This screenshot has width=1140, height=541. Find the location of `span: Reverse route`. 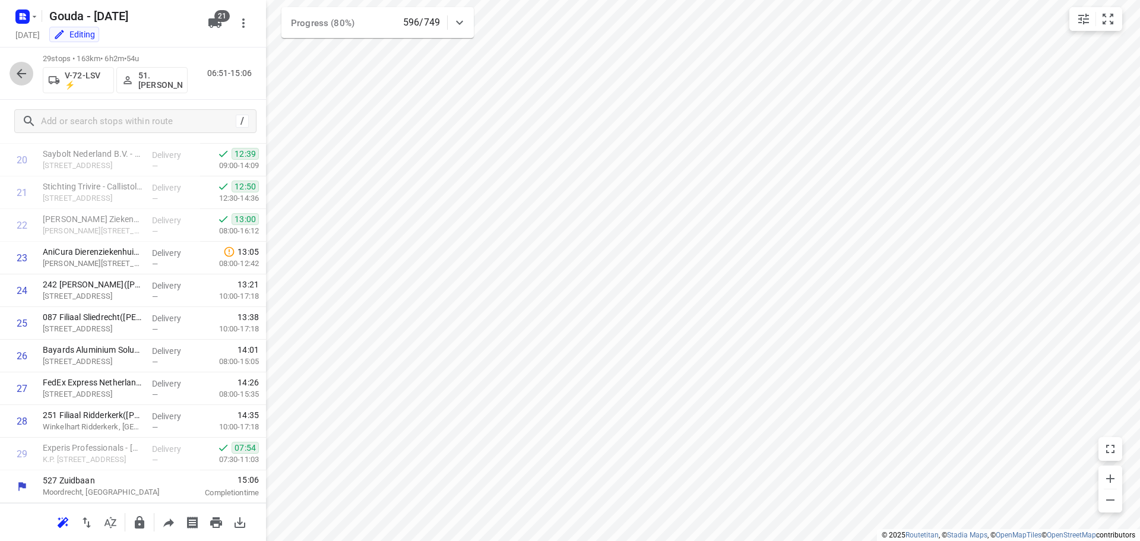

span: Reverse route is located at coordinates (87, 521).